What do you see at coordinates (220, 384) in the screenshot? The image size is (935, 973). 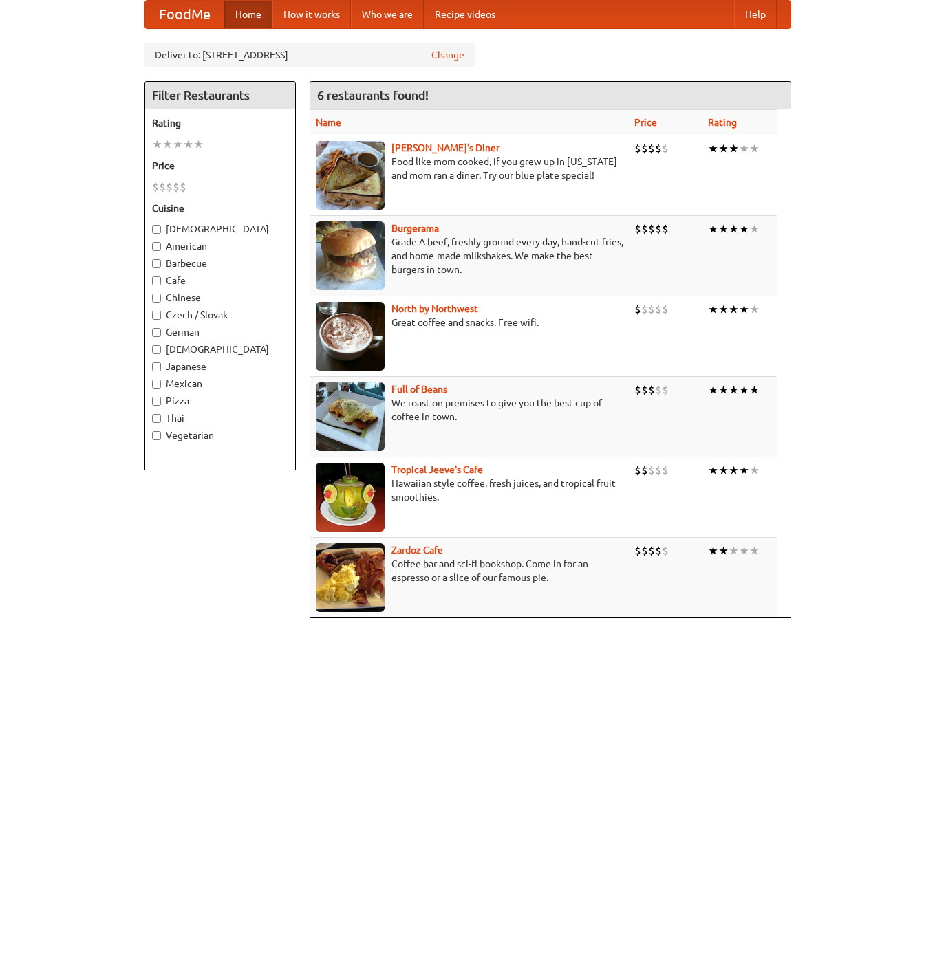 I see `label: Mexican` at bounding box center [220, 384].